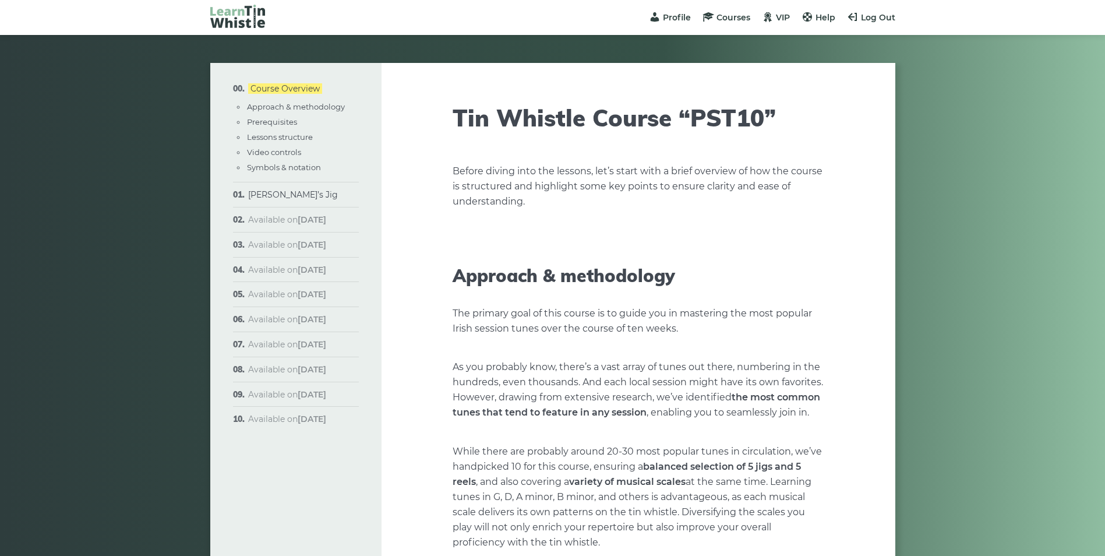  I want to click on h1: Tin Whistle Course “PST10”, so click(639, 118).